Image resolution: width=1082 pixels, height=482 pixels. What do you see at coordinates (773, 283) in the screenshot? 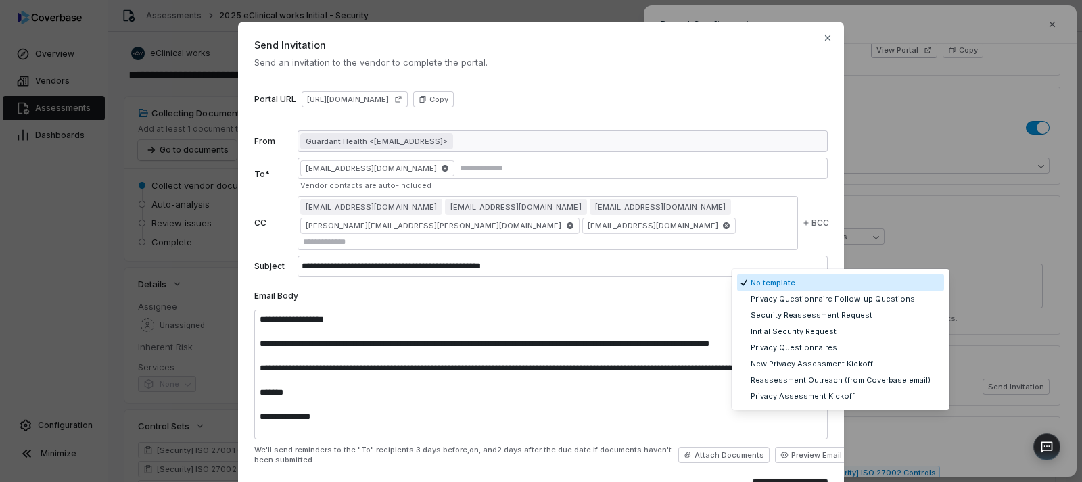
I see `span: No template` at bounding box center [773, 283].